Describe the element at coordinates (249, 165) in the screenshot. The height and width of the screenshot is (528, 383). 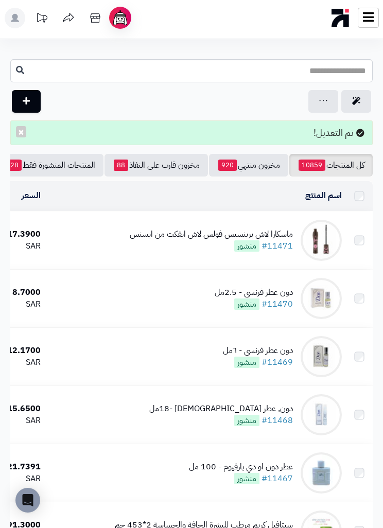
I see `a: مخزون منتهي920` at that location.